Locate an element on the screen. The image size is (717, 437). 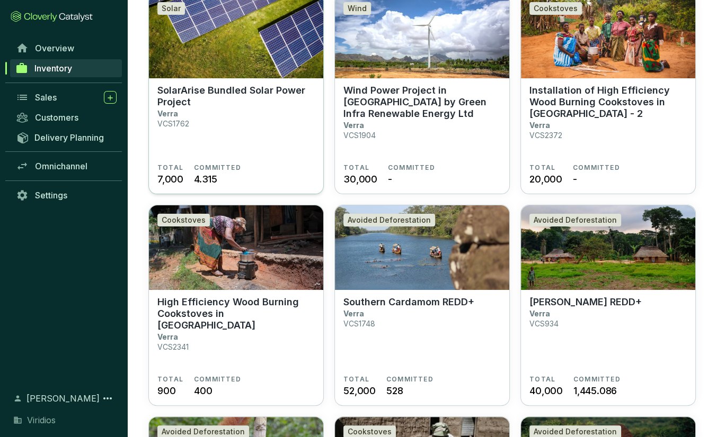
a: Southern Cardamom REDD+Avoided DeforestationSouthern Cardamom REDD+VerraVCS1748TOTAL52,000COMMITT... is located at coordinates (422, 306).